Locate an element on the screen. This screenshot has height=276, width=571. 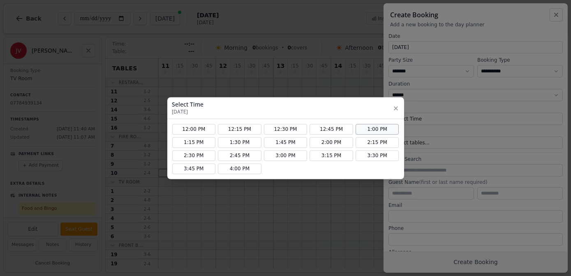
button: 2:30 PM is located at coordinates (194, 155).